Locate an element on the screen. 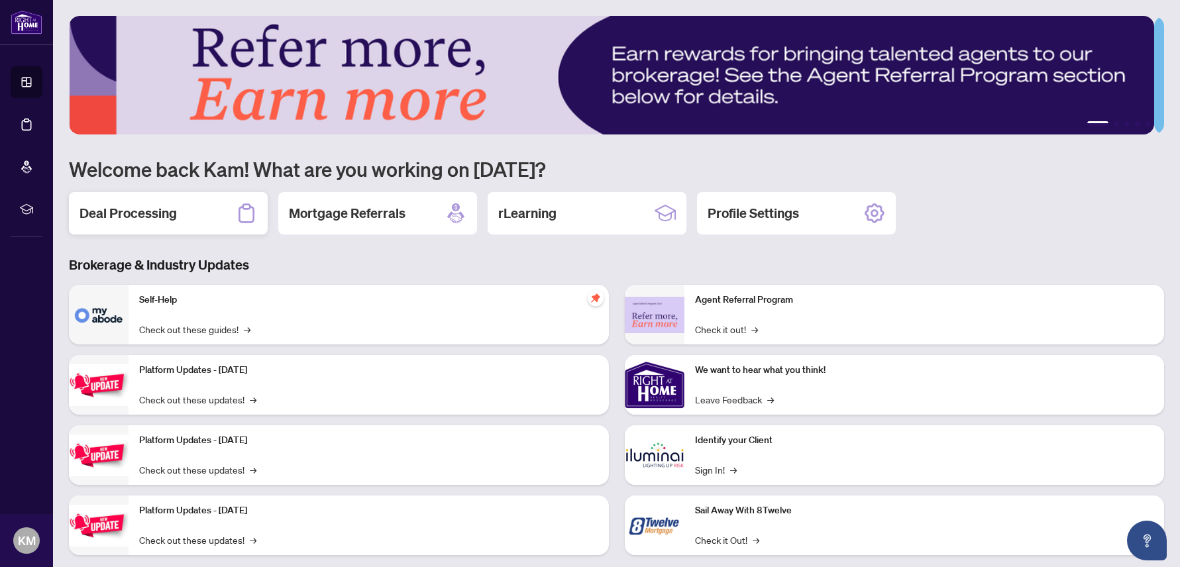 Image resolution: width=1180 pixels, height=567 pixels. p: Sail Away With 8Twelve is located at coordinates (925, 511).